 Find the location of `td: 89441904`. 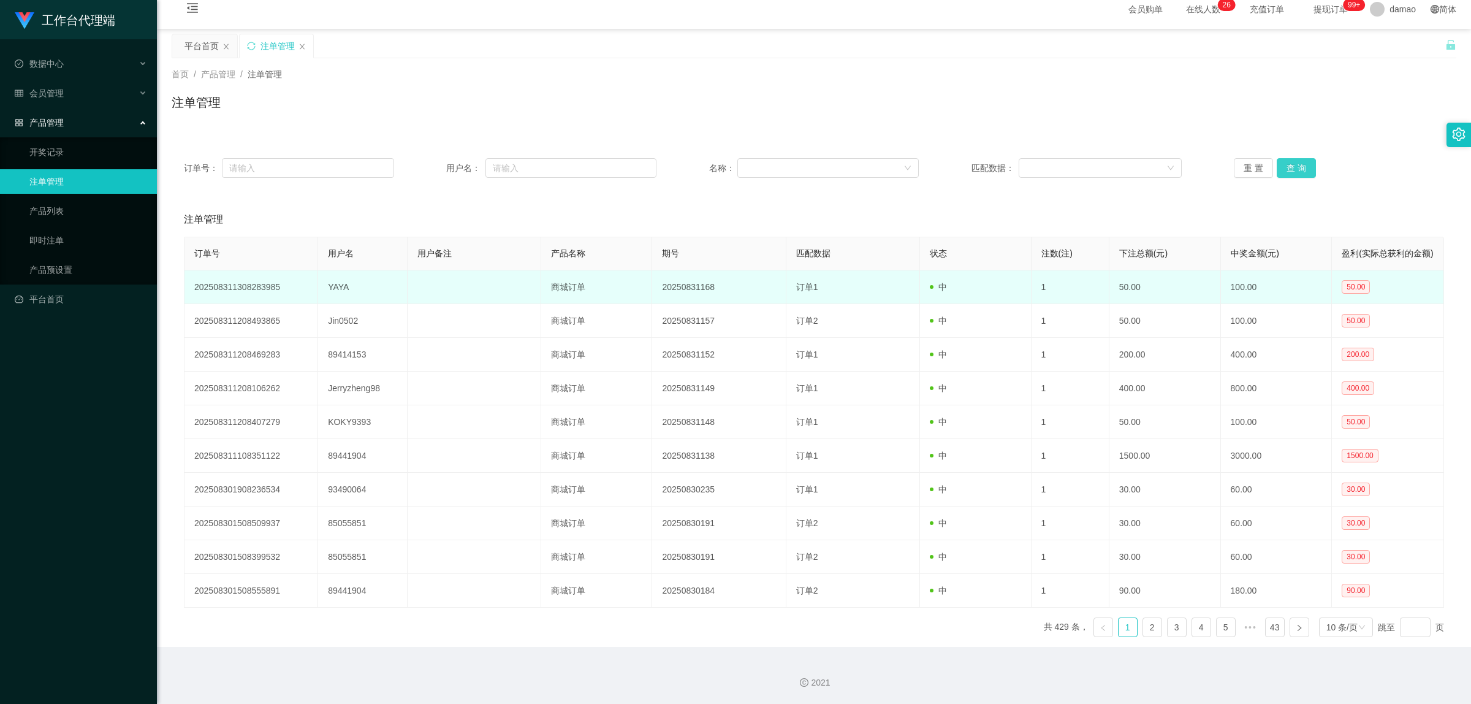

td: 89441904 is located at coordinates (362, 456).